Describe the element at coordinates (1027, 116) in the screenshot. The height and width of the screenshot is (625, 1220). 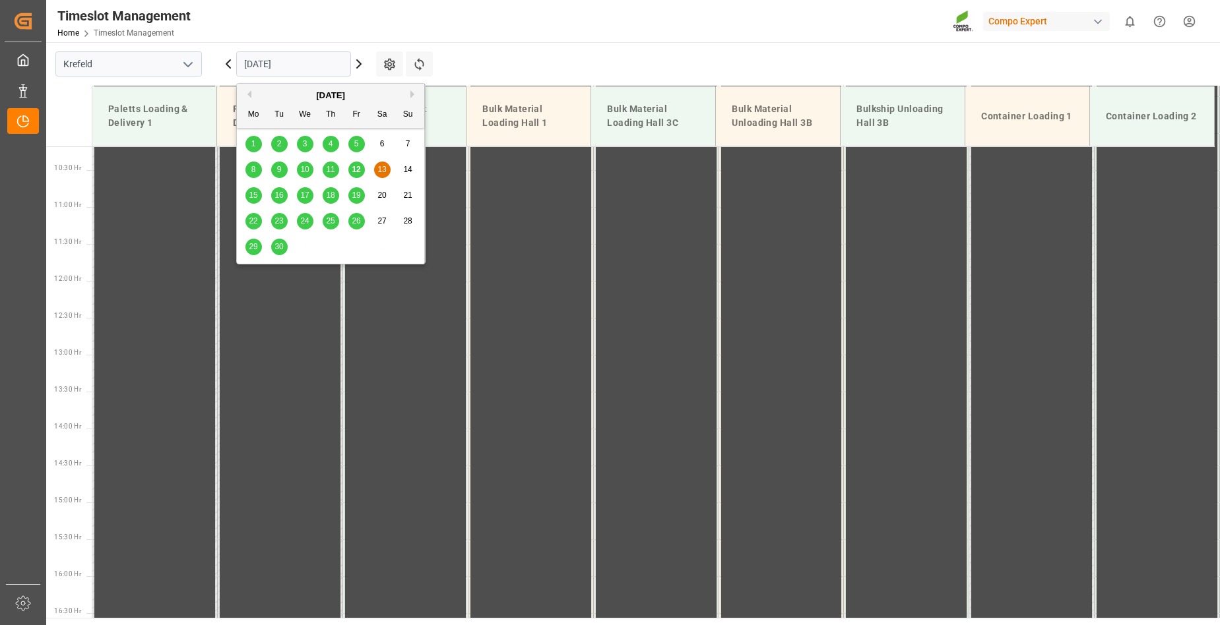
I see `div: Container Loading 1` at that location.